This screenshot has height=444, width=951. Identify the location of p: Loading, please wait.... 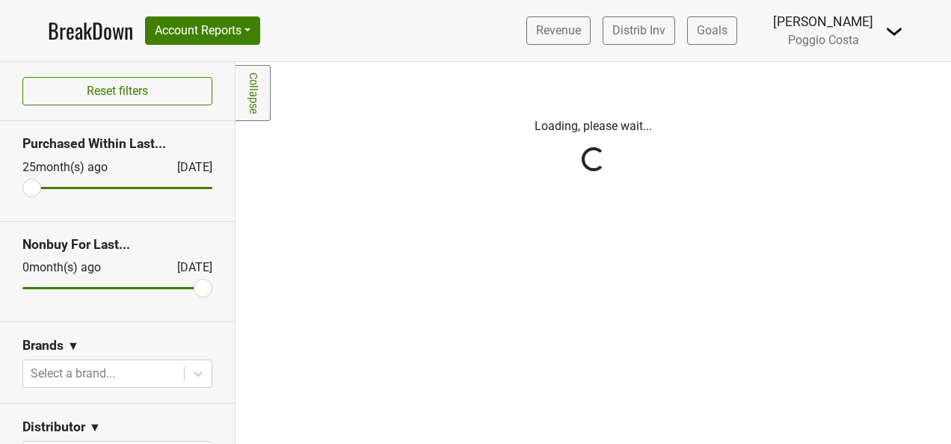
(593, 126).